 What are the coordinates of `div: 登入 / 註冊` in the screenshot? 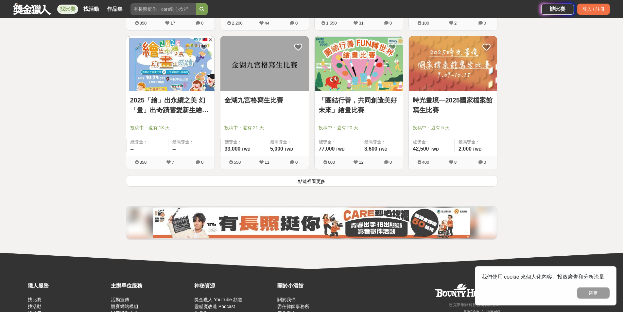 It's located at (594, 9).